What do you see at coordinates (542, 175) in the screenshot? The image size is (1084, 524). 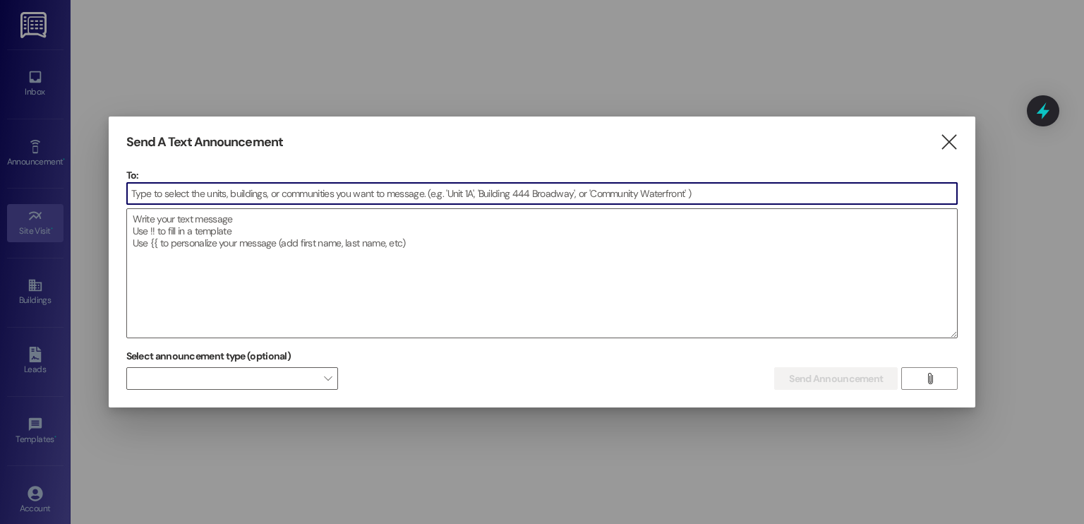 I see `p: To:` at bounding box center [542, 175].